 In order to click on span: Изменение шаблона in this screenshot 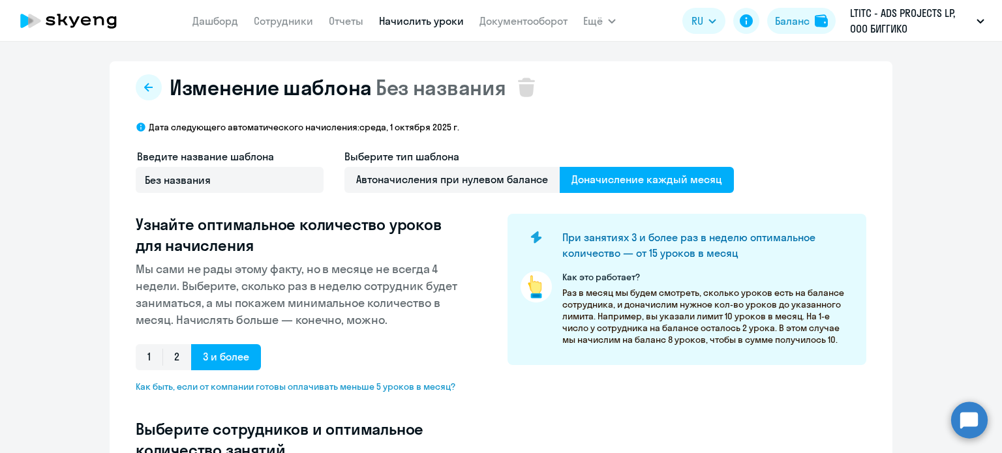, I will do `click(271, 87)`.